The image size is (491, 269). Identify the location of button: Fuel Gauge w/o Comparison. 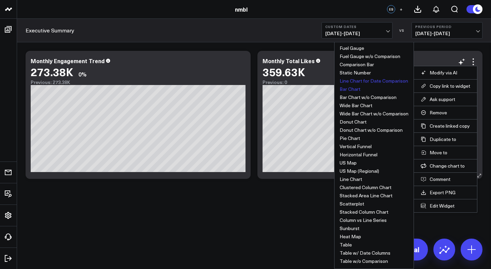
(370, 56).